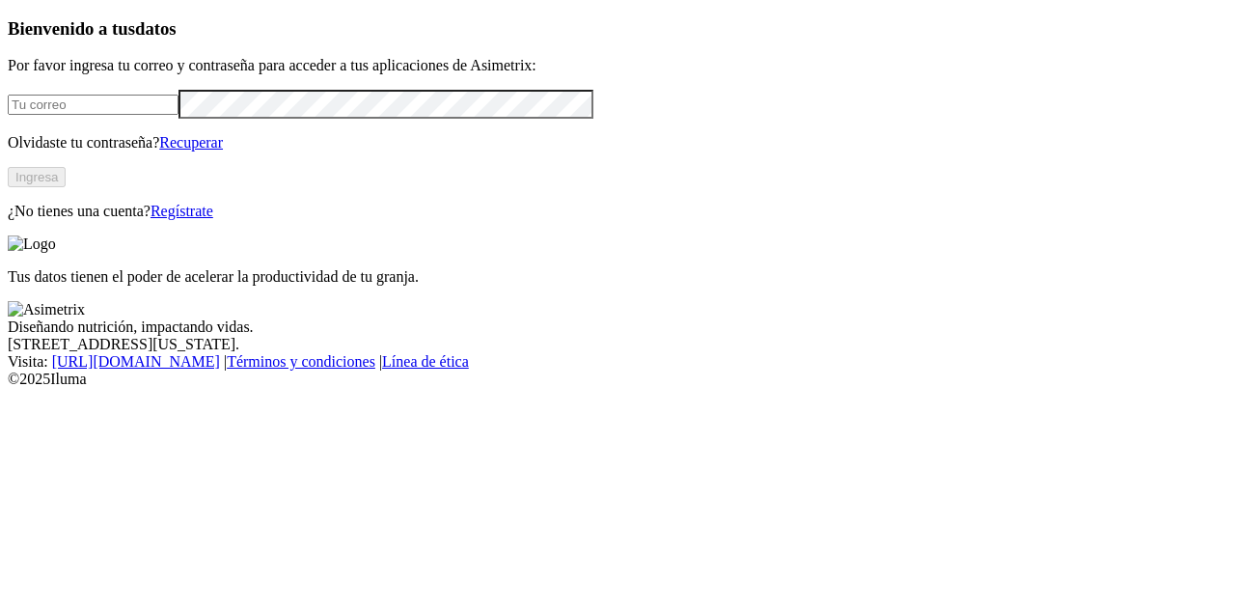 The image size is (1235, 609). I want to click on a: Recuperar, so click(191, 142).